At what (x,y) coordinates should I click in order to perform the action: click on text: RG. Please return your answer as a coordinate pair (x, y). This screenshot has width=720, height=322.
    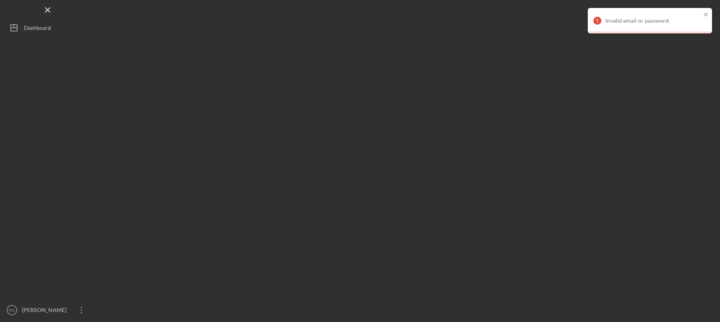
    Looking at the image, I should click on (12, 310).